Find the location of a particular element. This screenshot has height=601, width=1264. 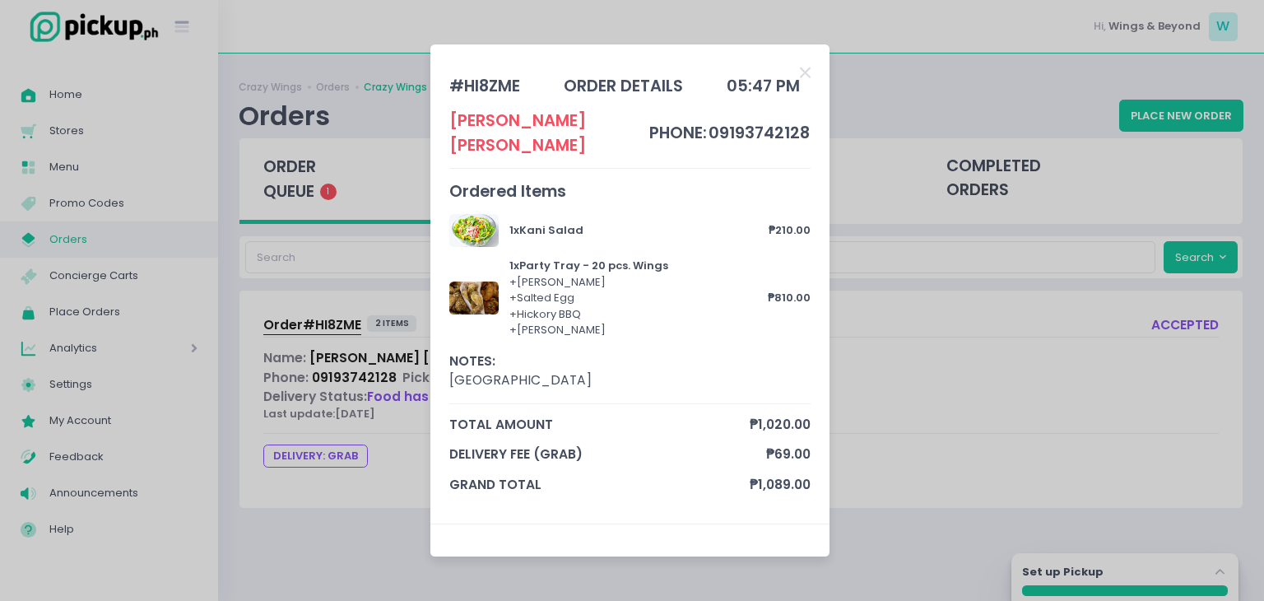

span: grand total is located at coordinates (600, 484).